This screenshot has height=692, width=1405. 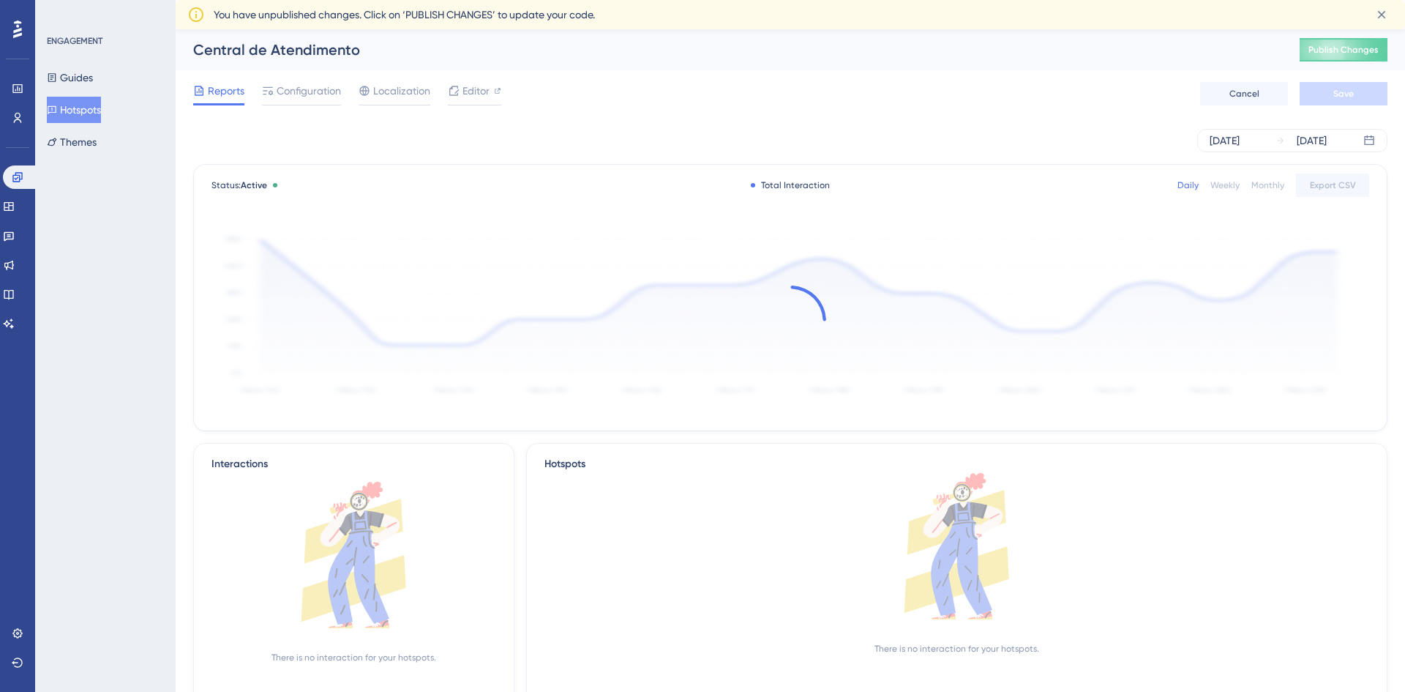 What do you see at coordinates (309, 91) in the screenshot?
I see `span: Configuration` at bounding box center [309, 91].